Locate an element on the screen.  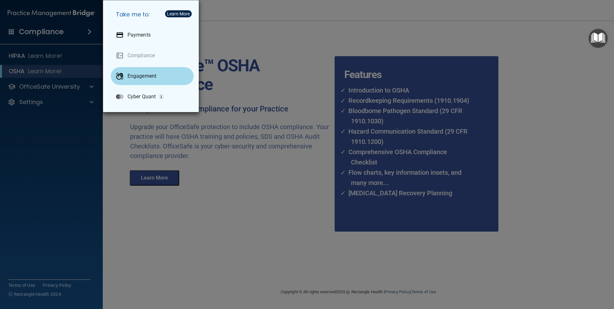
p: Payments is located at coordinates (139, 35).